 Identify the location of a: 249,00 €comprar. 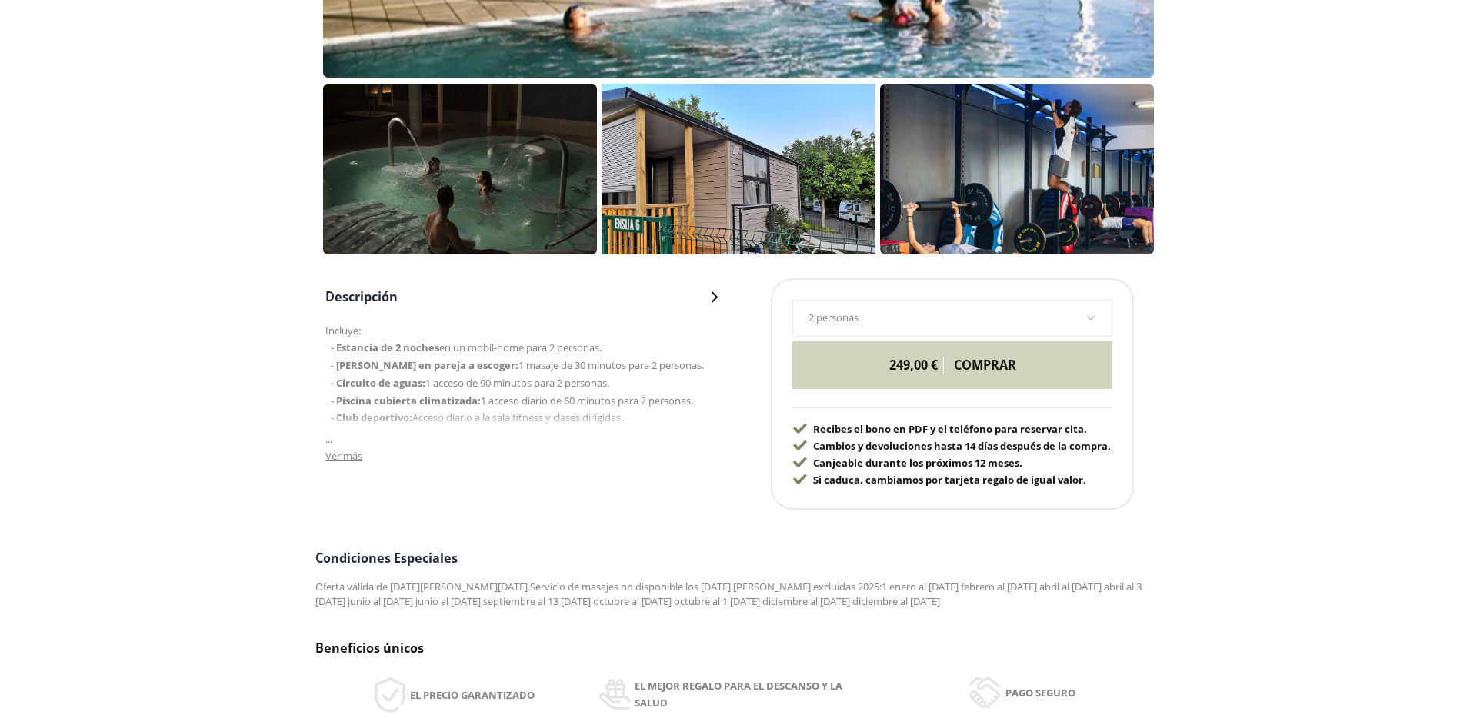
(952, 365).